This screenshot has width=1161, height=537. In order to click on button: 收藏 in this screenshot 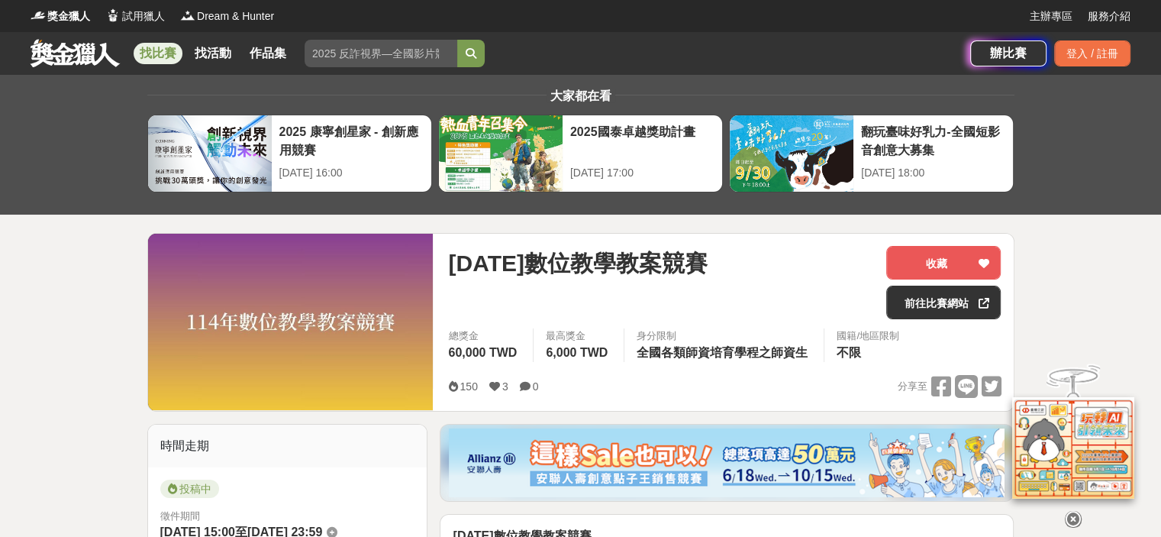, I will do `click(943, 263)`.